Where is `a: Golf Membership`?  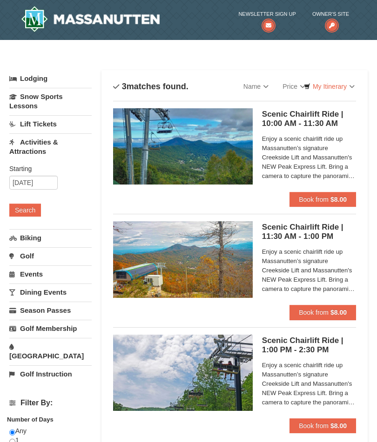 a: Golf Membership is located at coordinates (50, 328).